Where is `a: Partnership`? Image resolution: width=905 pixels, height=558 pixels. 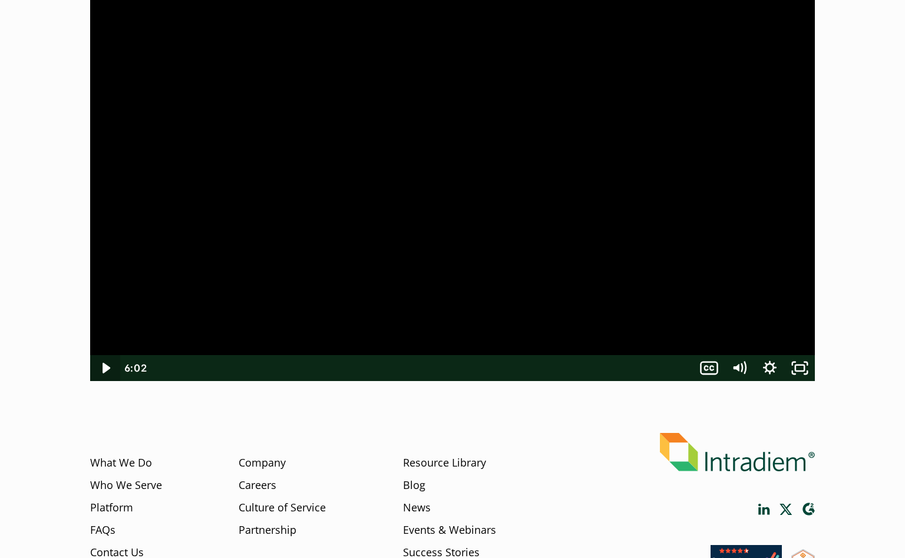 a: Partnership is located at coordinates (268, 530).